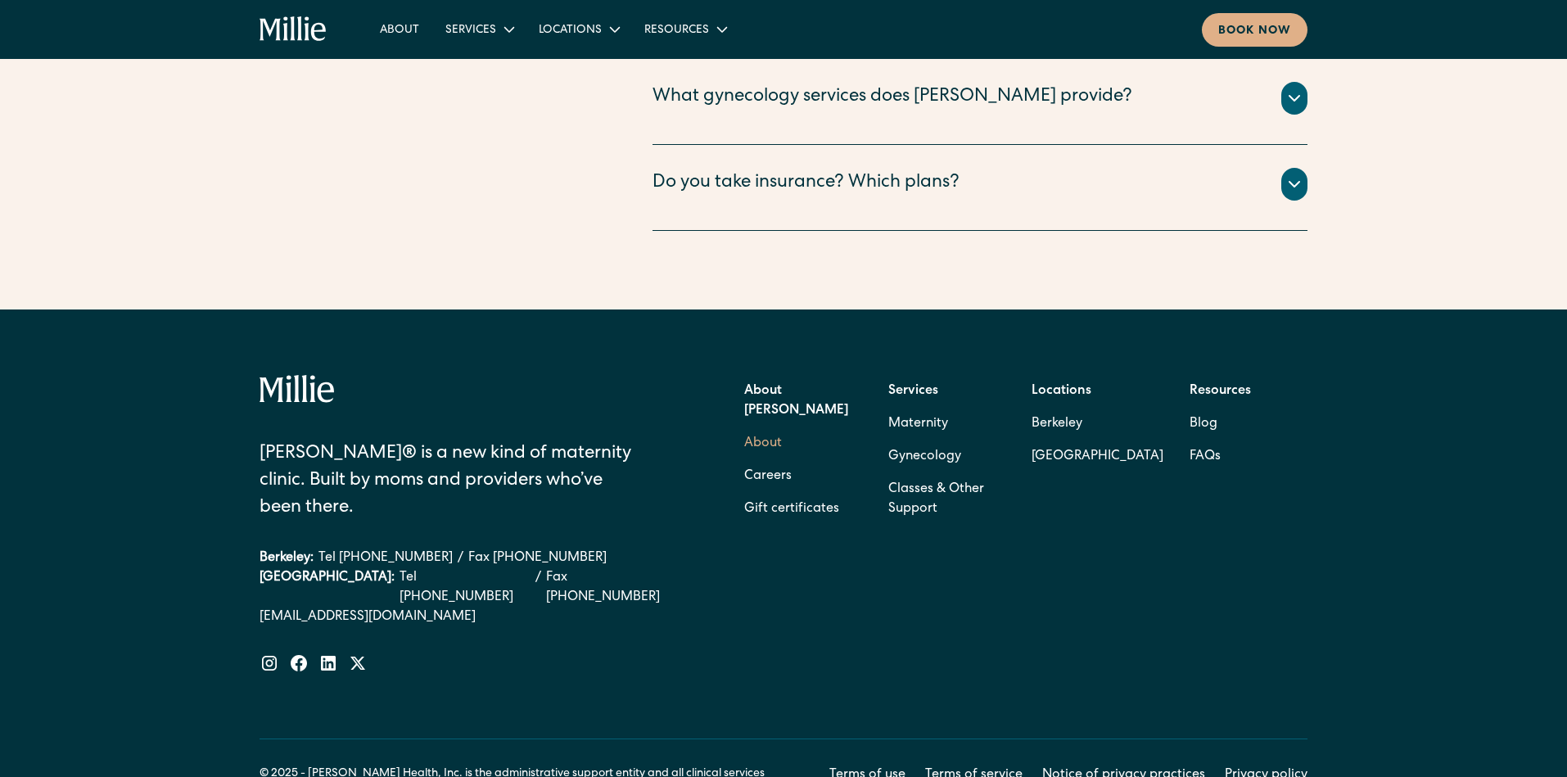 The height and width of the screenshot is (777, 1567). I want to click on a: Careers, so click(768, 477).